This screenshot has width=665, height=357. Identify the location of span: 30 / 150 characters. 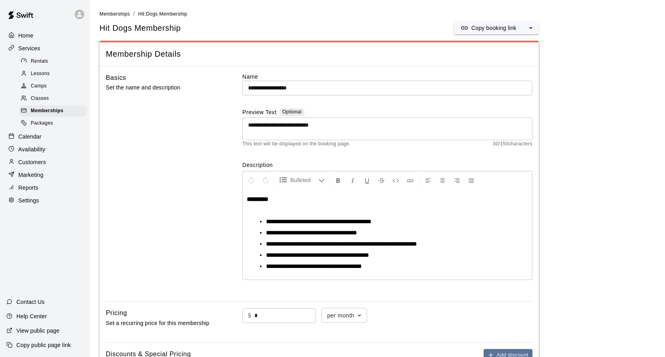
(512, 144).